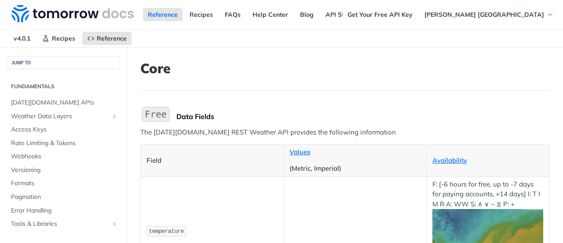 The width and height of the screenshot is (563, 243). I want to click on span: Pagination, so click(64, 197).